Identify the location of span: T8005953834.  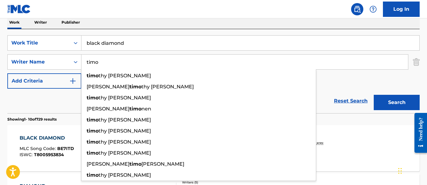
(49, 154).